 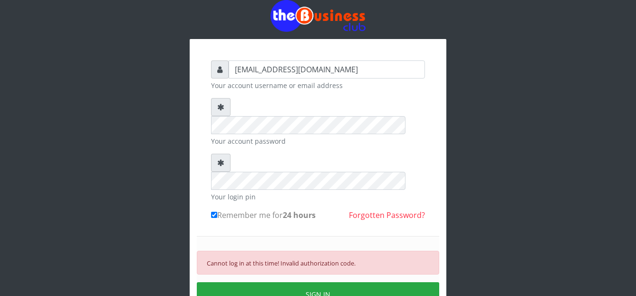 I want to click on input: Username or email address, so click(x=326, y=69).